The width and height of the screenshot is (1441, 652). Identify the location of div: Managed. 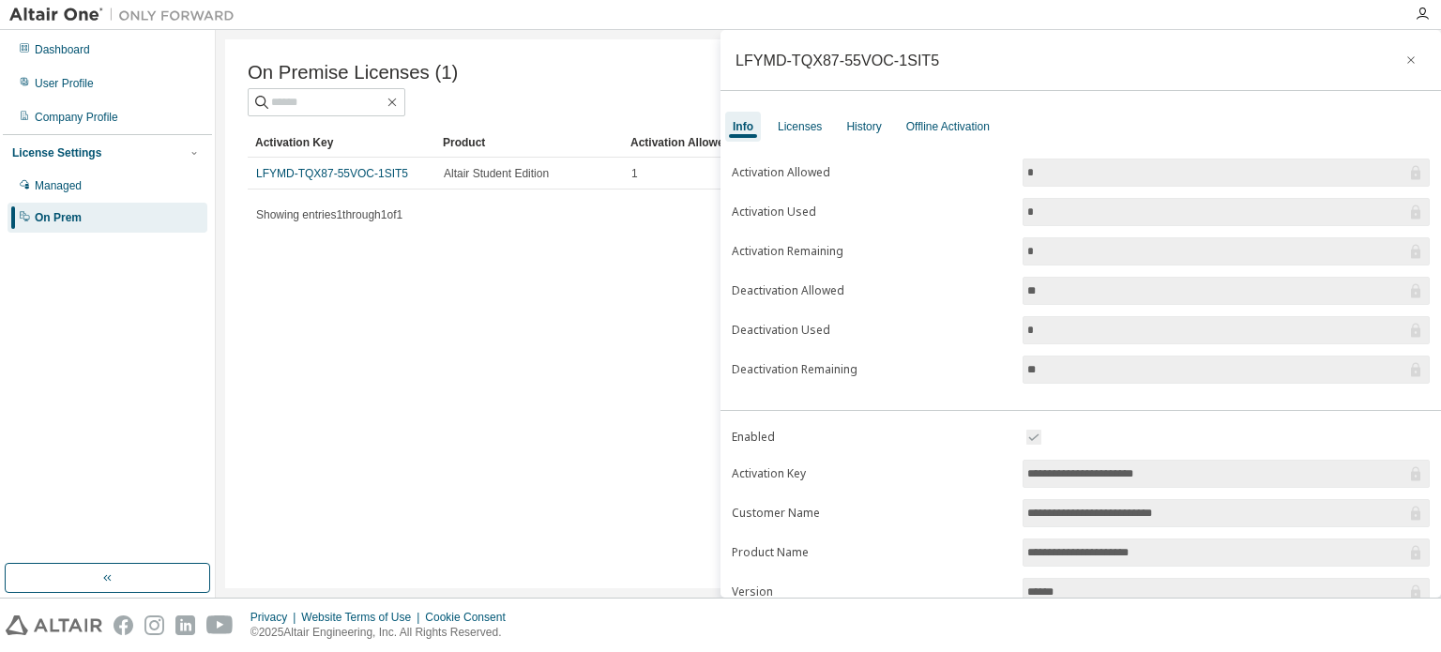
(58, 186).